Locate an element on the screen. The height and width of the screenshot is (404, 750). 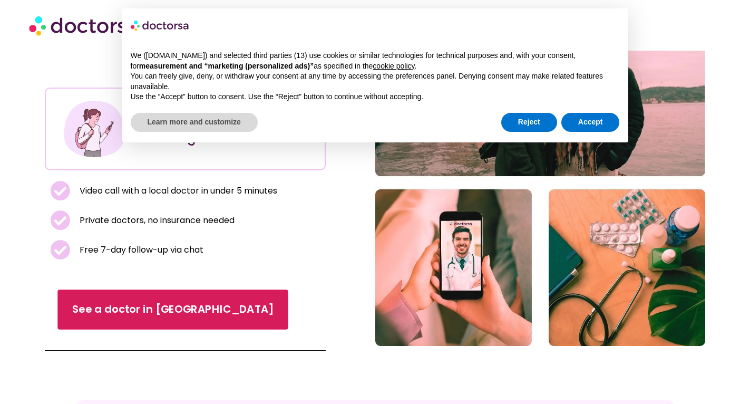
strong: measurement and “marketing (personalized ads)” is located at coordinates (226, 66).